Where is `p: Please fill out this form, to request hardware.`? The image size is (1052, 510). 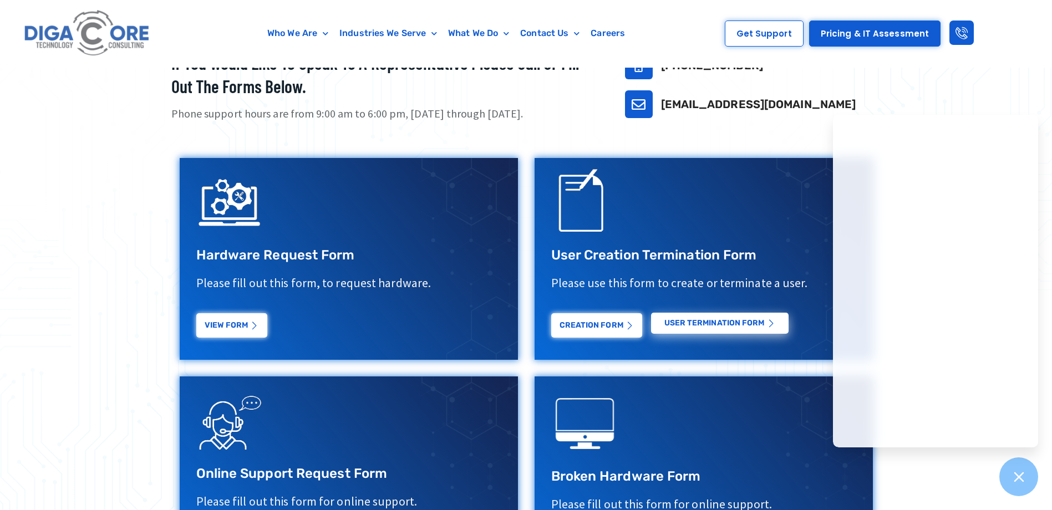 p: Please fill out this form, to request hardware. is located at coordinates (349, 283).